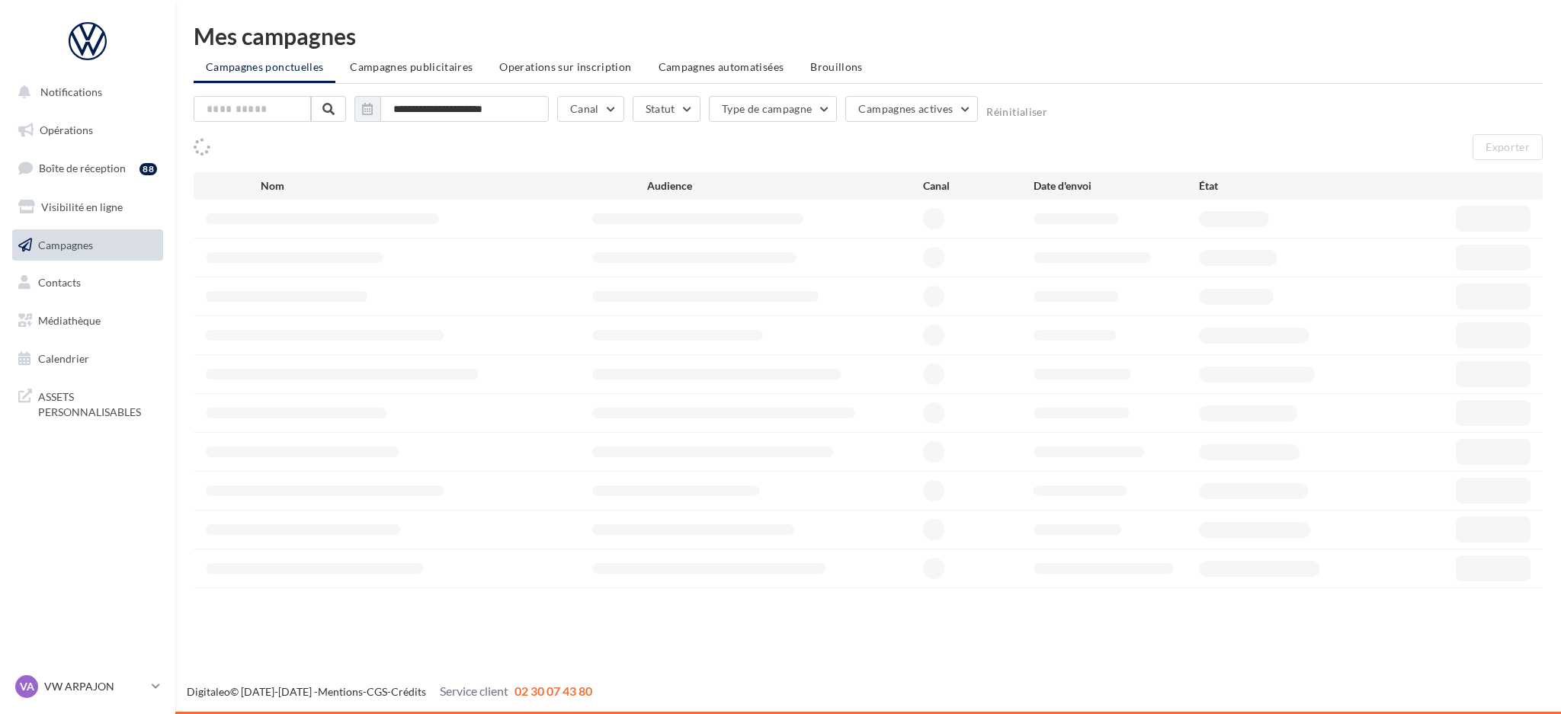  What do you see at coordinates (63, 358) in the screenshot?
I see `span: Calendrier` at bounding box center [63, 358].